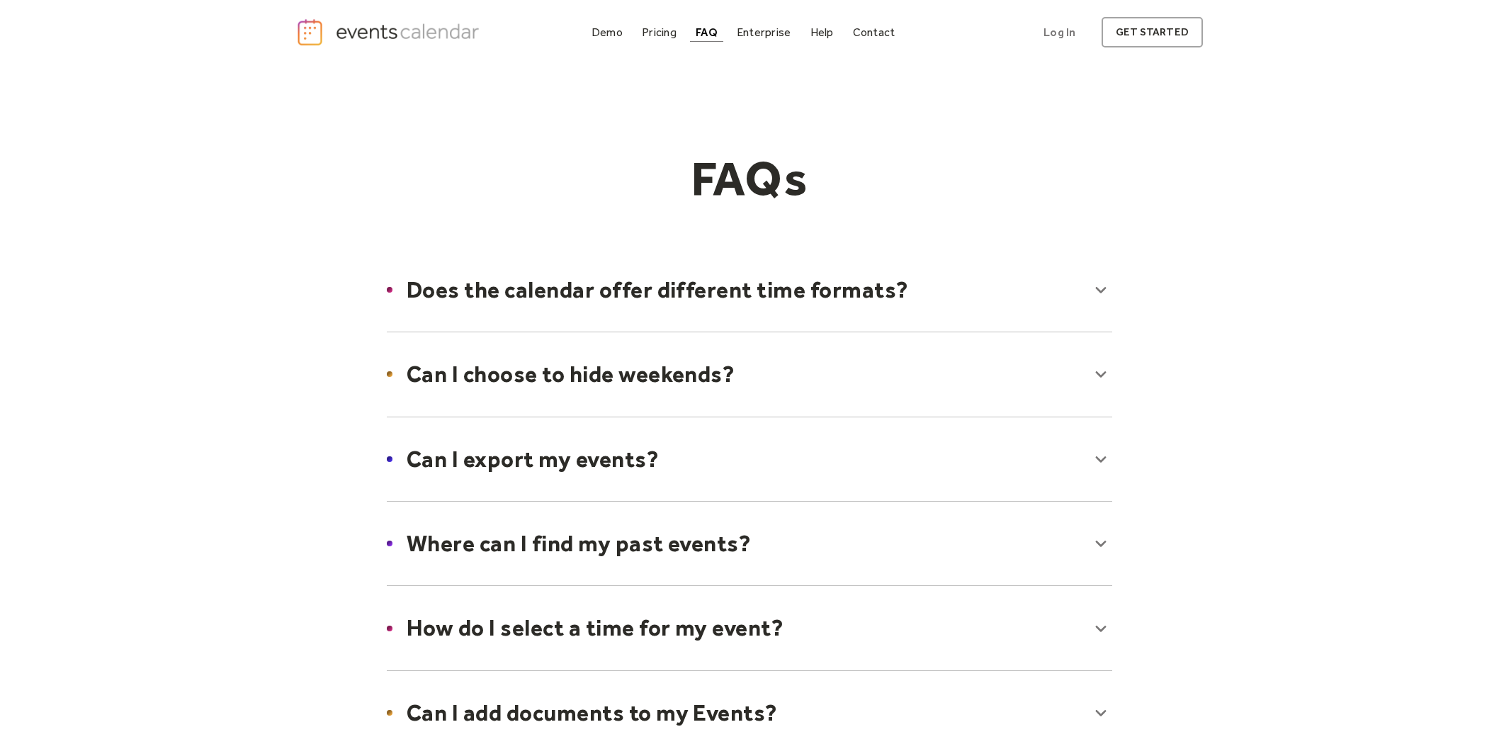 Image resolution: width=1499 pixels, height=744 pixels. What do you see at coordinates (764, 32) in the screenshot?
I see `a: Enterprise` at bounding box center [764, 32].